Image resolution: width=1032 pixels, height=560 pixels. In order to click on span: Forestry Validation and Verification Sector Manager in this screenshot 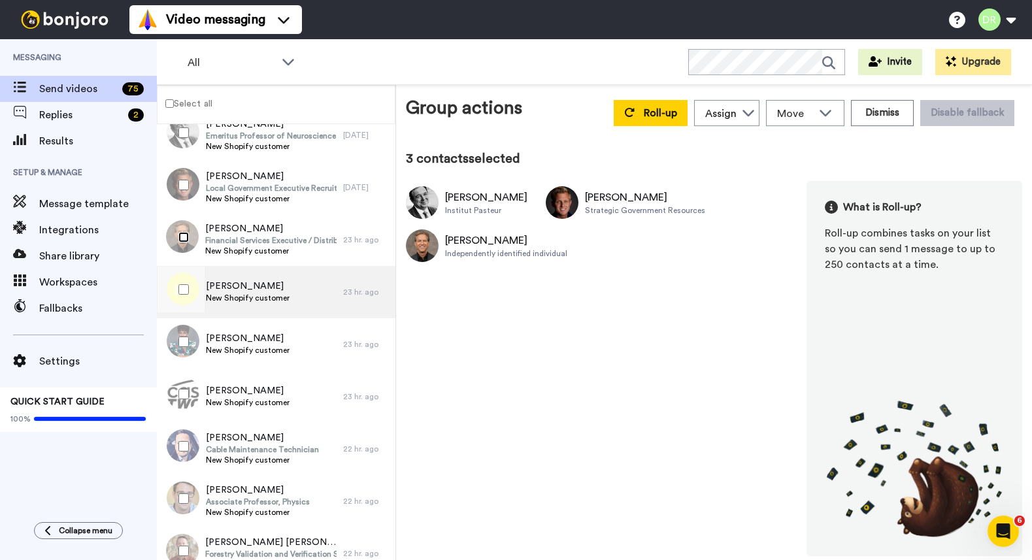, I will do `click(271, 554)`.